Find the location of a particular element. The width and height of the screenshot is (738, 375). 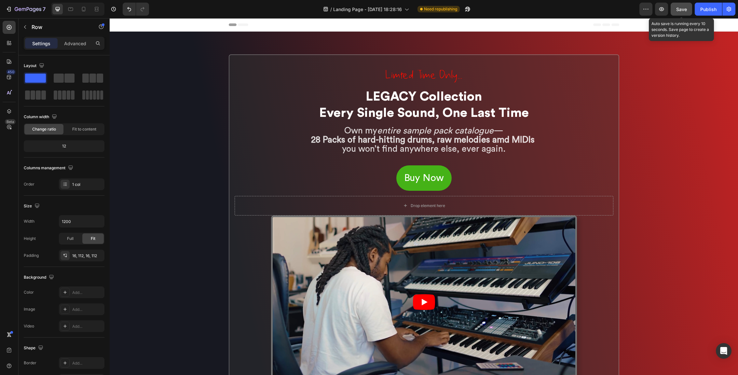

h2: LEGACY Collection Every Single Sound, One Last Time is located at coordinates (314, 87).